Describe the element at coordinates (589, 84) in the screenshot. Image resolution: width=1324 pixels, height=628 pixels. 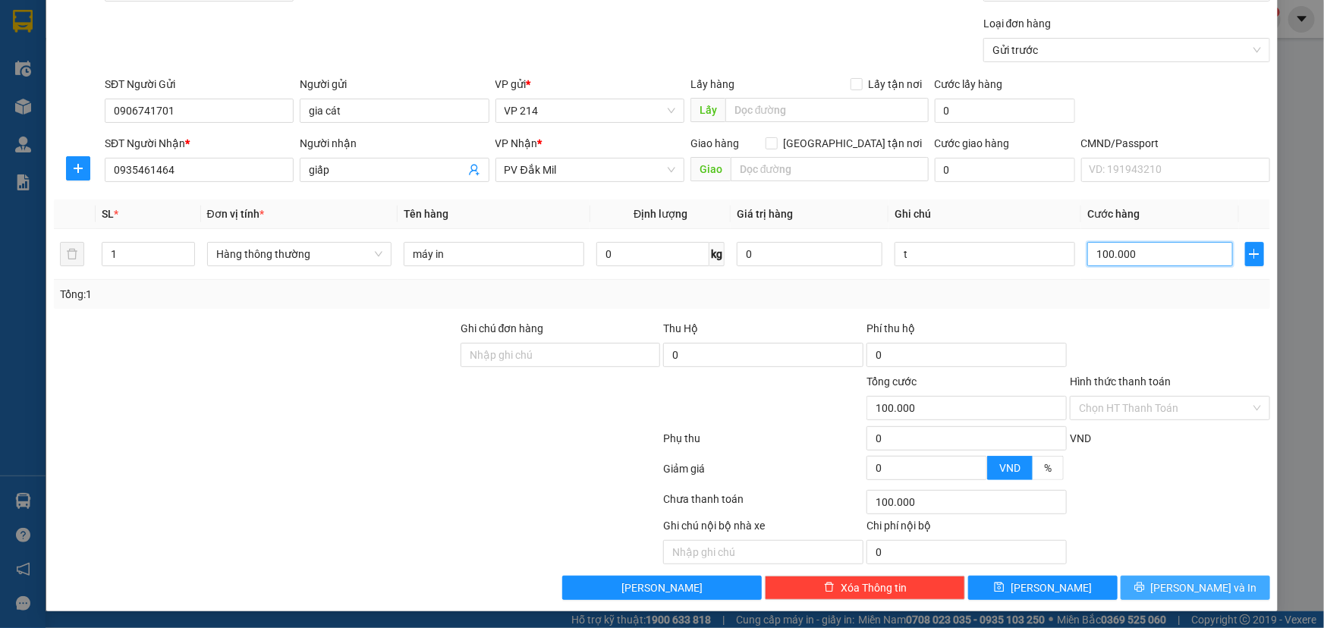
I see `div: VP gửi` at that location.